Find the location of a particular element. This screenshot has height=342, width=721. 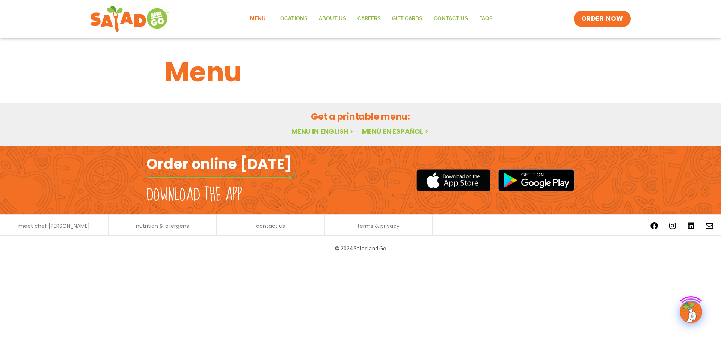

h1: Menu is located at coordinates (361, 72).